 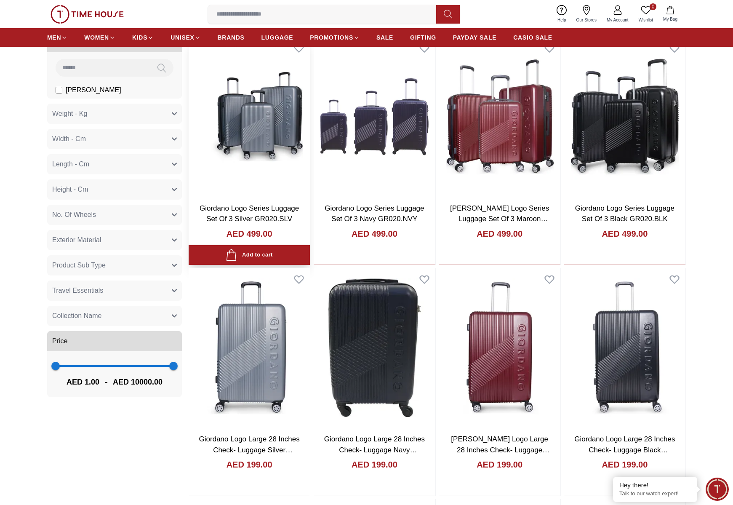 I want to click on span: Travel Essentials, so click(x=77, y=291).